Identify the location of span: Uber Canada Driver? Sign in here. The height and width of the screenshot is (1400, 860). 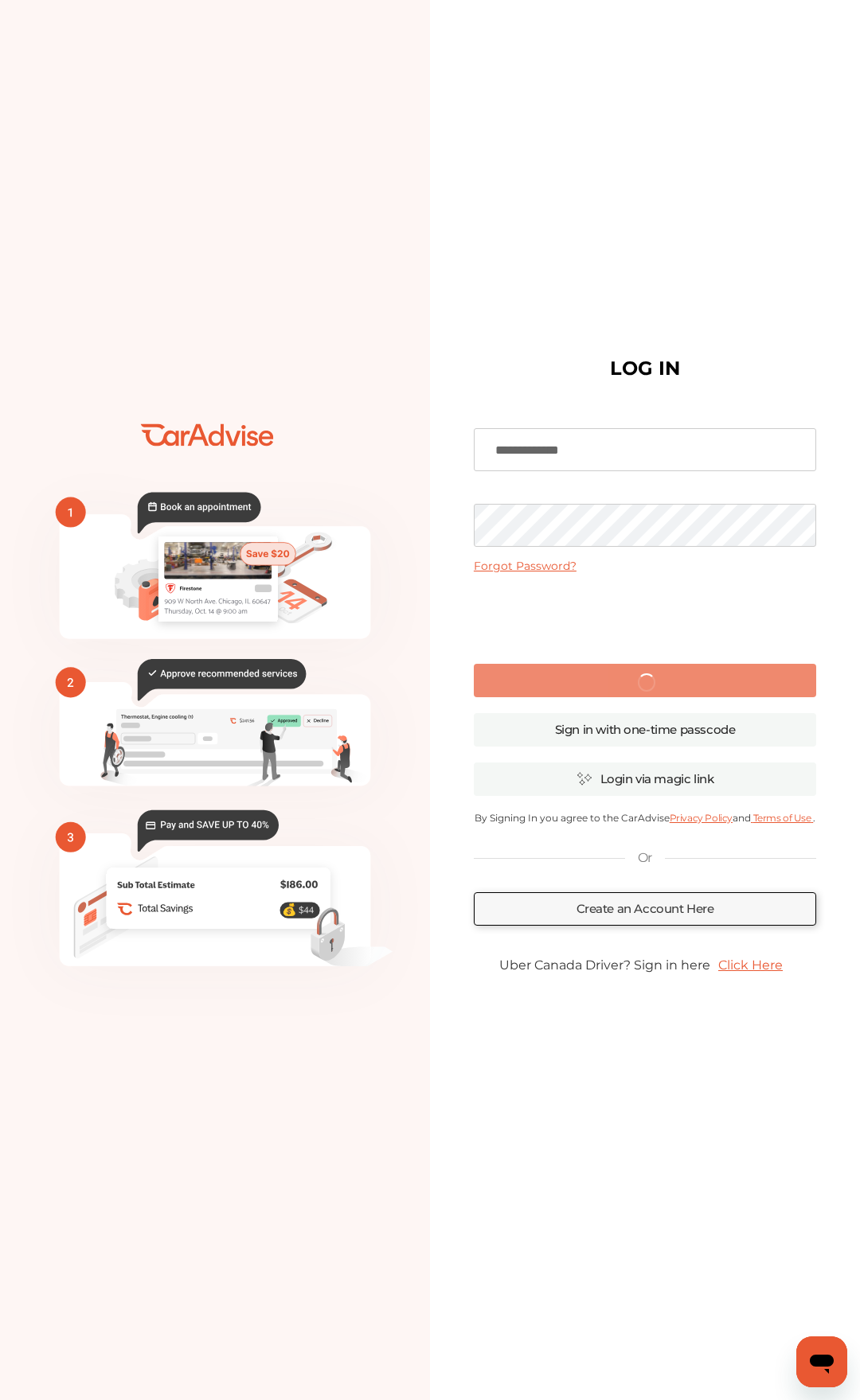
(604, 964).